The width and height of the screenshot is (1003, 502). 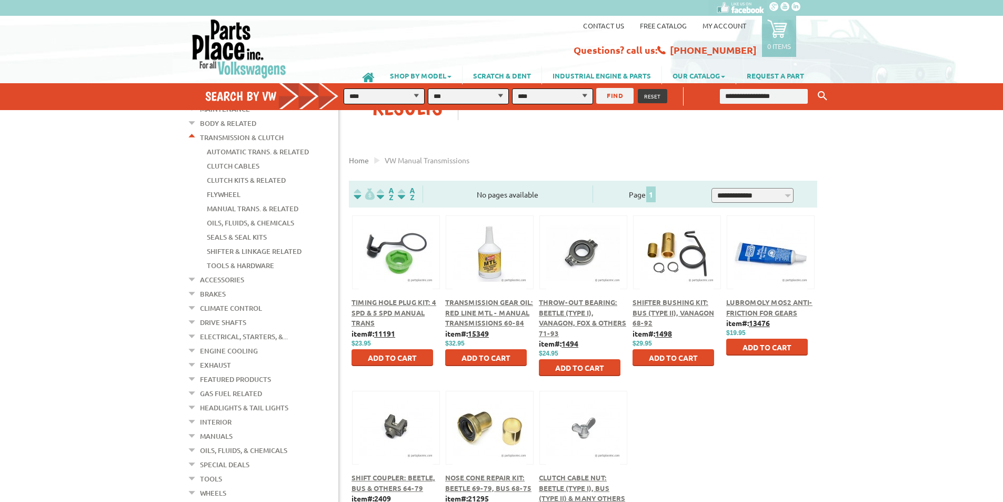 I want to click on button: RESET, so click(x=653, y=96).